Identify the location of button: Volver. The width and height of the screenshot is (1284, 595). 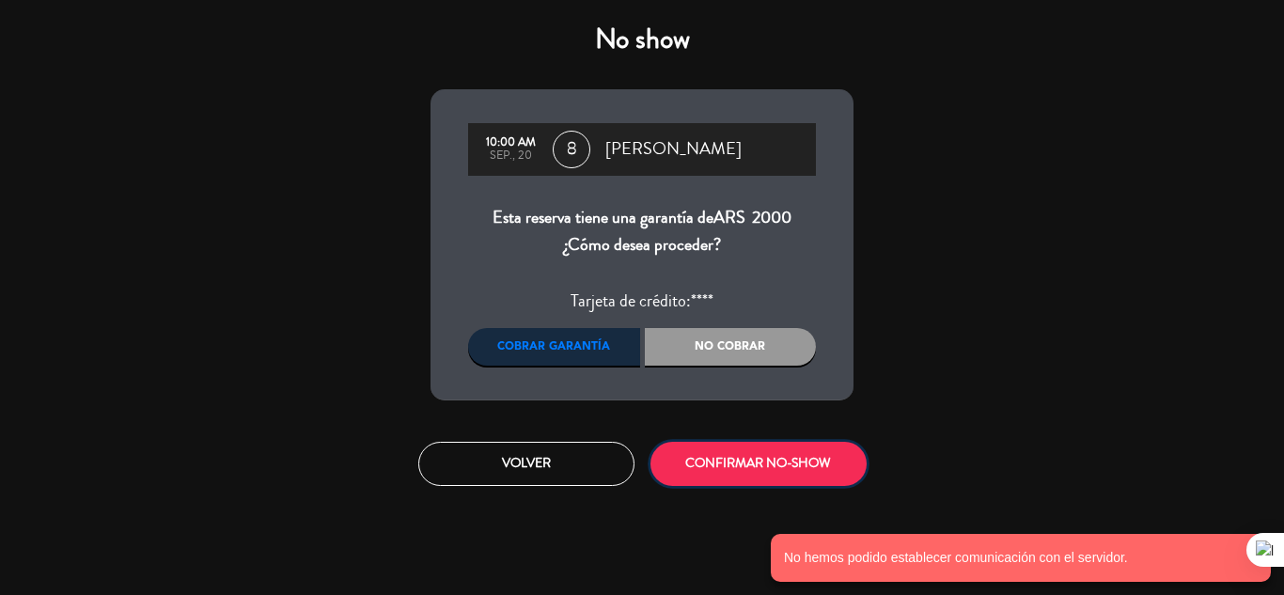
(527, 464).